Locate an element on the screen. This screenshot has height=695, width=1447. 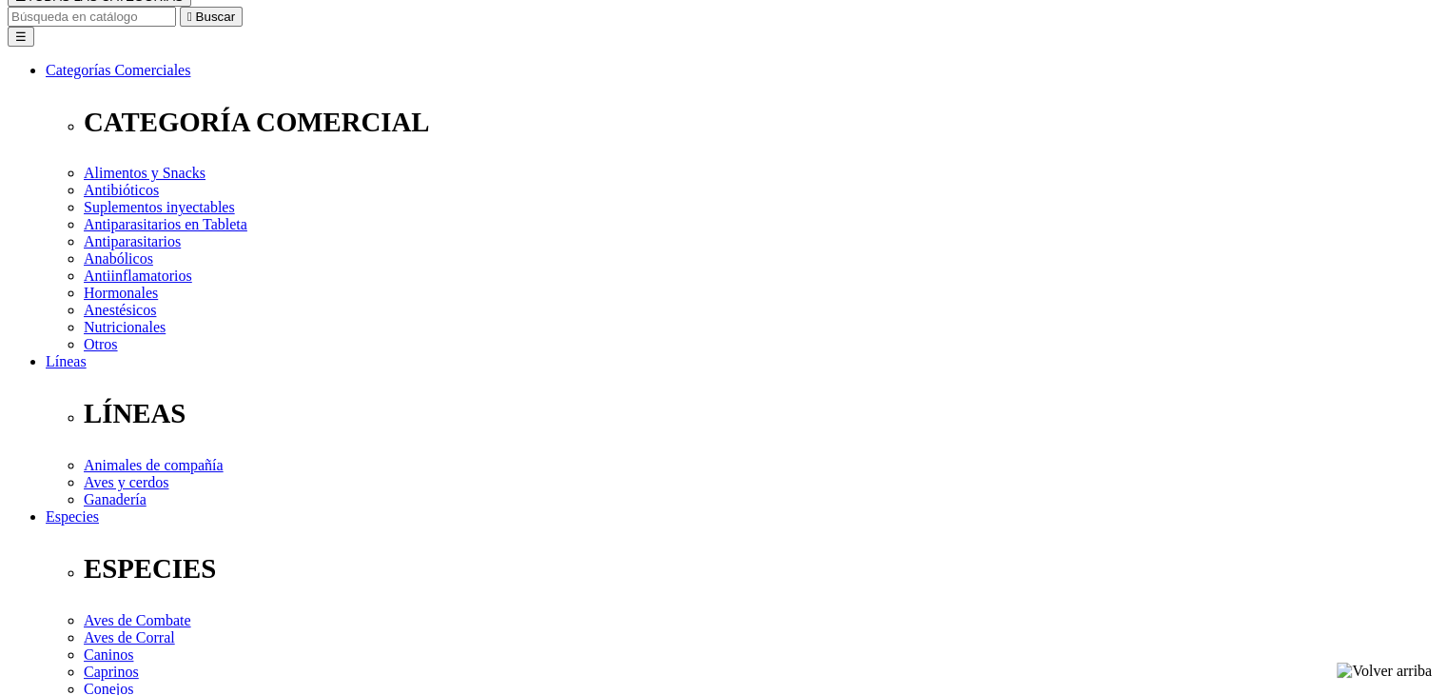
span: Alimentos y Snacks is located at coordinates (145, 172).